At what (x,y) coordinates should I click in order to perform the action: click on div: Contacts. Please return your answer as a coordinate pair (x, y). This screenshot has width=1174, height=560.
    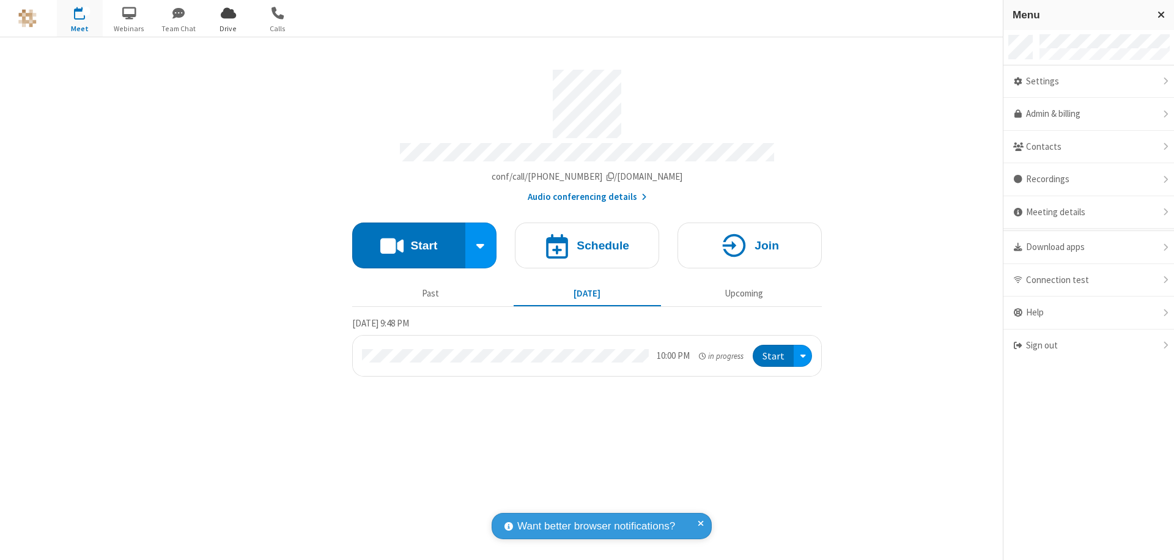
    Looking at the image, I should click on (1088, 147).